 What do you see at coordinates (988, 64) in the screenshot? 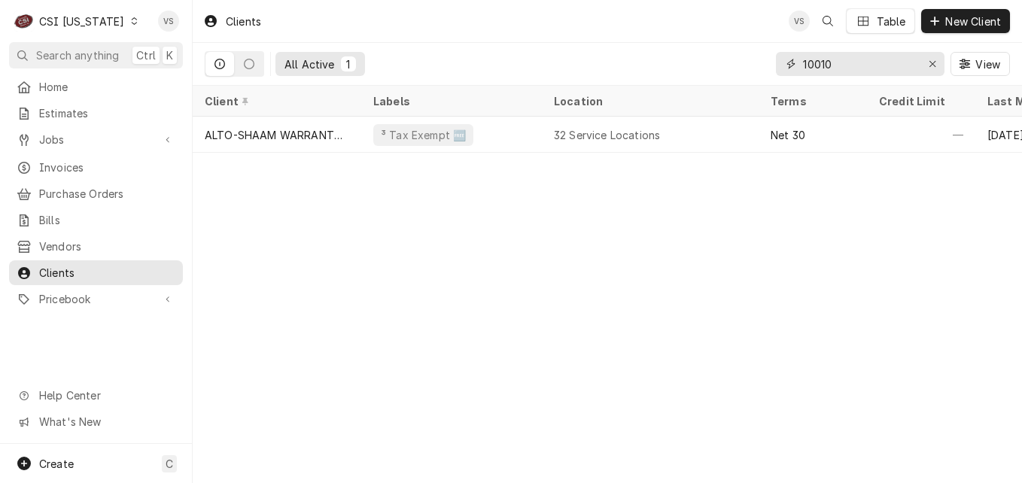
I see `span: View` at bounding box center [988, 64].